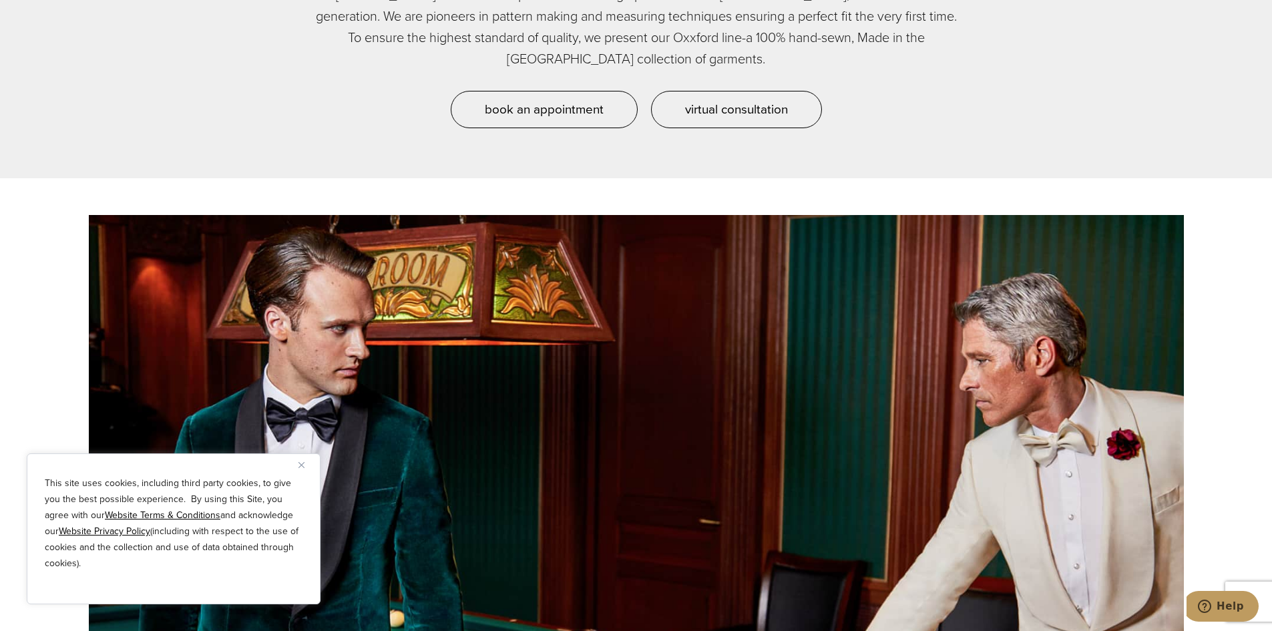 Image resolution: width=1272 pixels, height=631 pixels. I want to click on a: Website Privacy Policy, so click(104, 531).